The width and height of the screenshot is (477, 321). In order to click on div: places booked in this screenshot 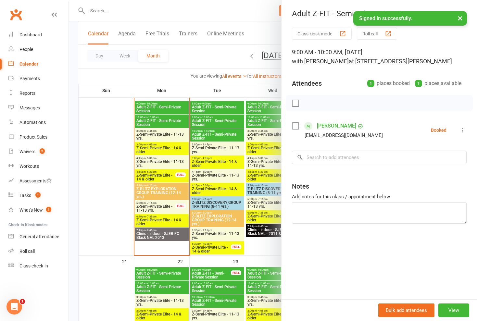, I will do `click(388, 83)`.